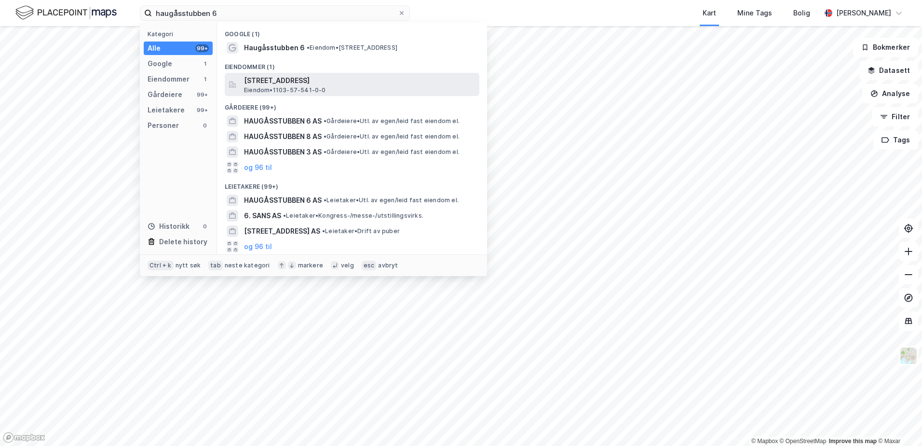 Image resolution: width=922 pixels, height=446 pixels. I want to click on input: Søk på adresse, matrikkel, gårdeiere, leietakere eller personer, so click(275, 13).